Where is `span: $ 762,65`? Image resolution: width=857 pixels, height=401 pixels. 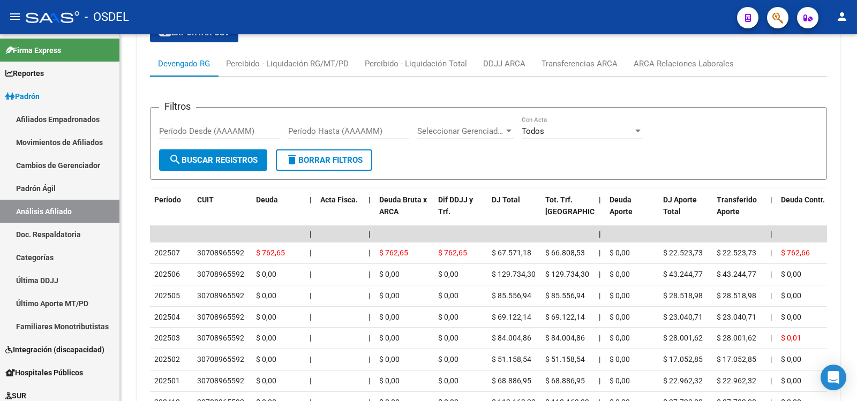 span: $ 762,65 is located at coordinates (452, 253).